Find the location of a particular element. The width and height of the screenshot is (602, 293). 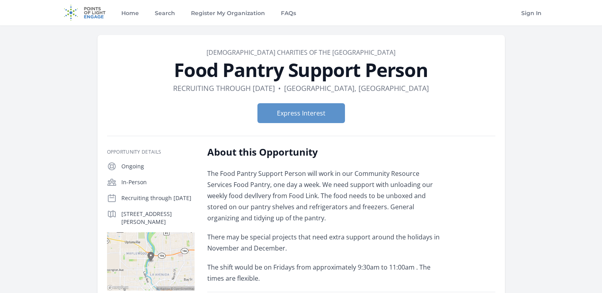

p: The Food Pantry Support Person will work in our Community Resource Services Food Pantry, one day ... is located at coordinates (323, 196).